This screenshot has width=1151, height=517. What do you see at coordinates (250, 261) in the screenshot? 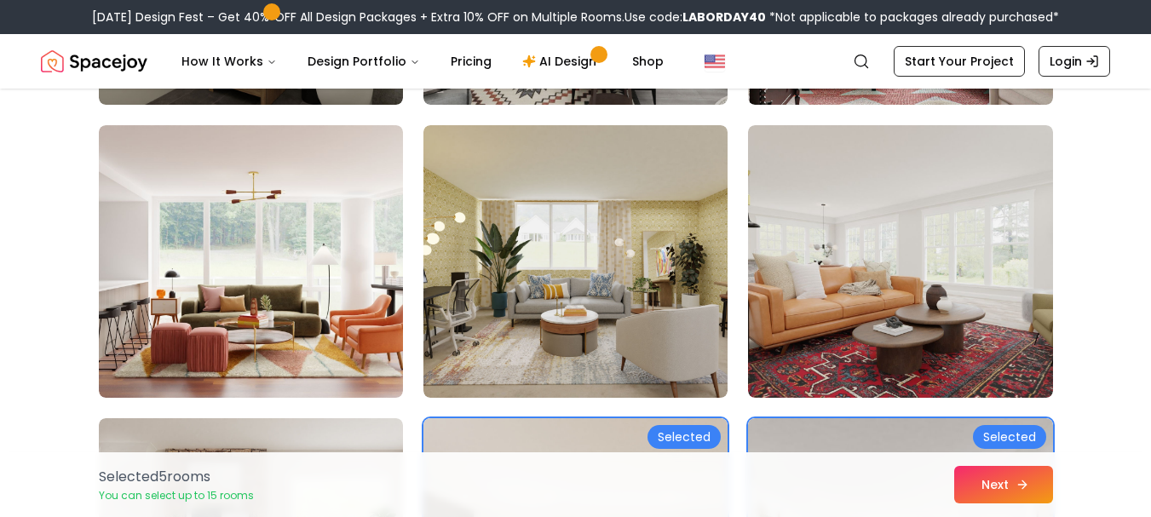
I see `img: Room room-22` at bounding box center [250, 261].